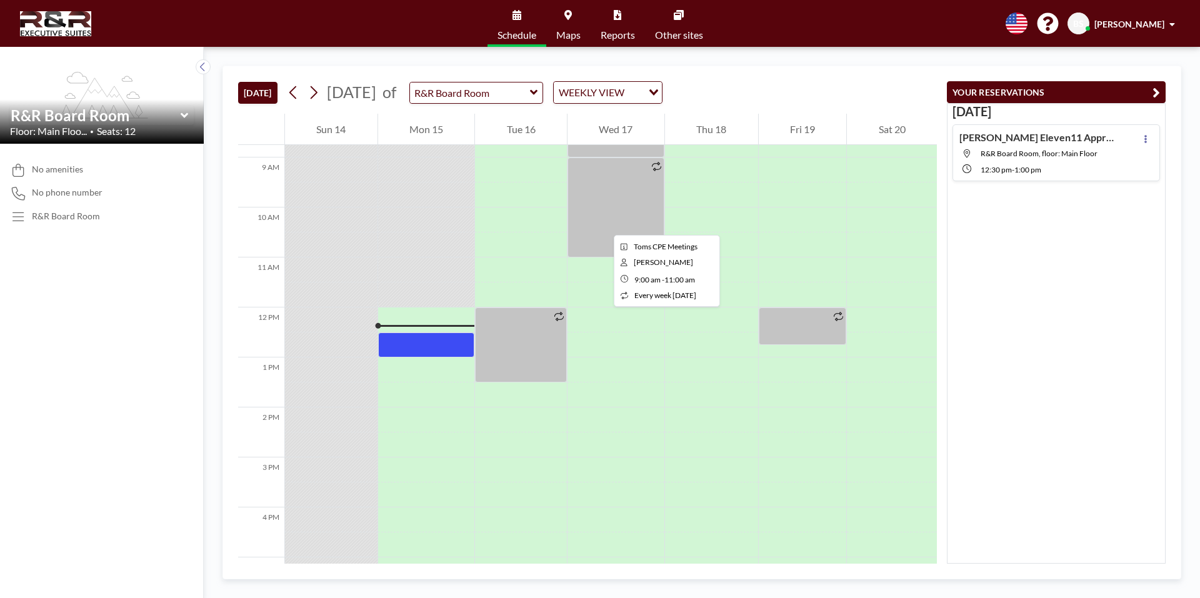 This screenshot has height=598, width=1200. What do you see at coordinates (568, 35) in the screenshot?
I see `span: Maps` at bounding box center [568, 35].